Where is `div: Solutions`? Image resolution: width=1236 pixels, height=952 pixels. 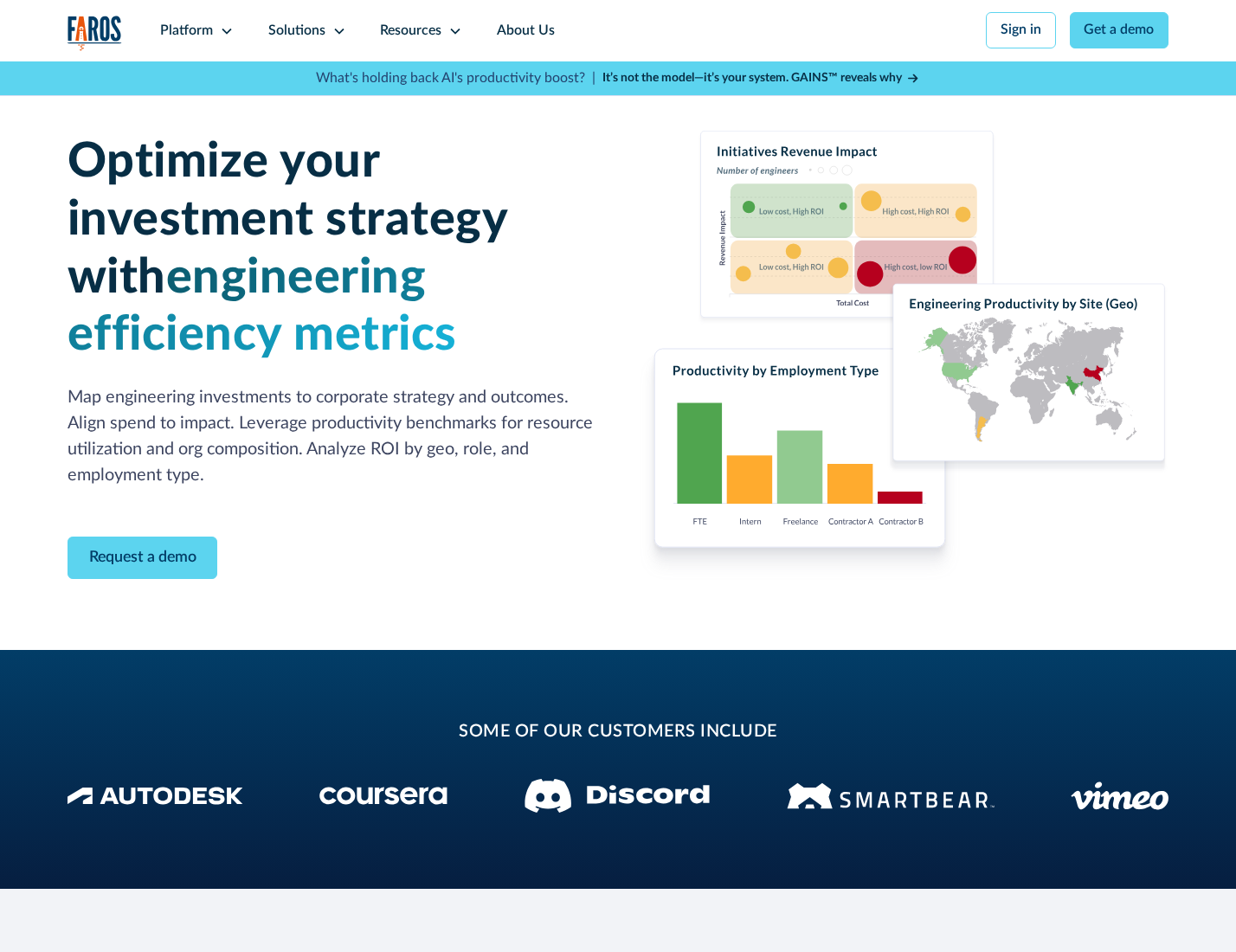
div: Solutions is located at coordinates (297, 32).